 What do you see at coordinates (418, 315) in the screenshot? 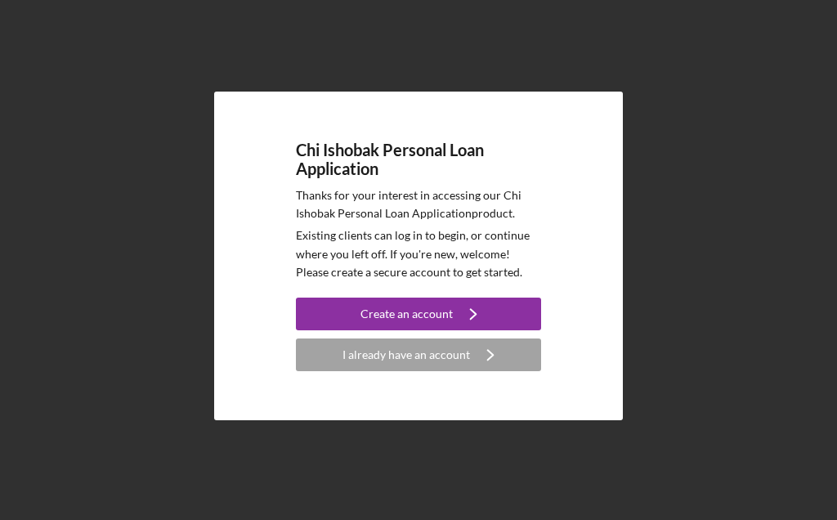
I see `a: Create an account` at bounding box center [418, 315].